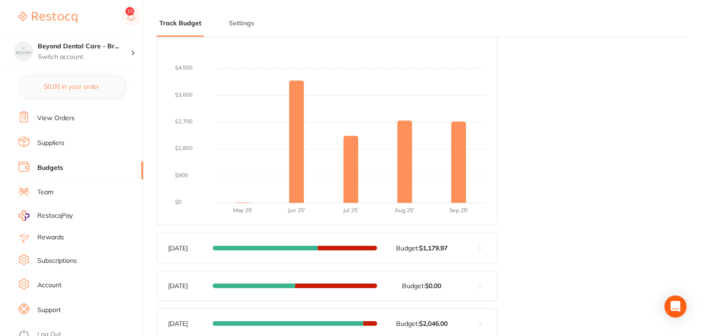 The height and width of the screenshot is (336, 705). What do you see at coordinates (46, 215) in the screenshot?
I see `a: RestocqPay` at bounding box center [46, 215].